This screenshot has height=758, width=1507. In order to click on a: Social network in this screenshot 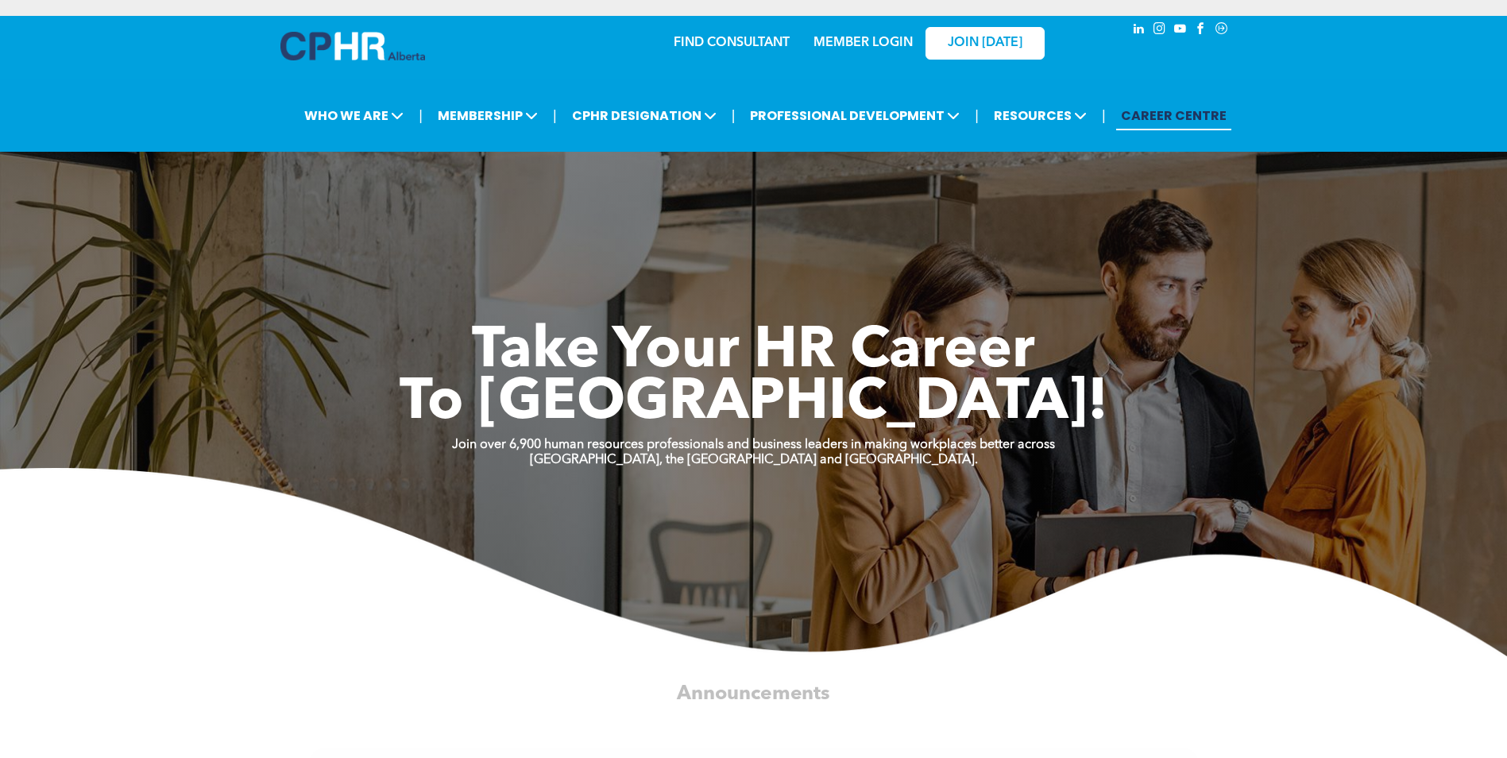, I will do `click(1222, 30)`.